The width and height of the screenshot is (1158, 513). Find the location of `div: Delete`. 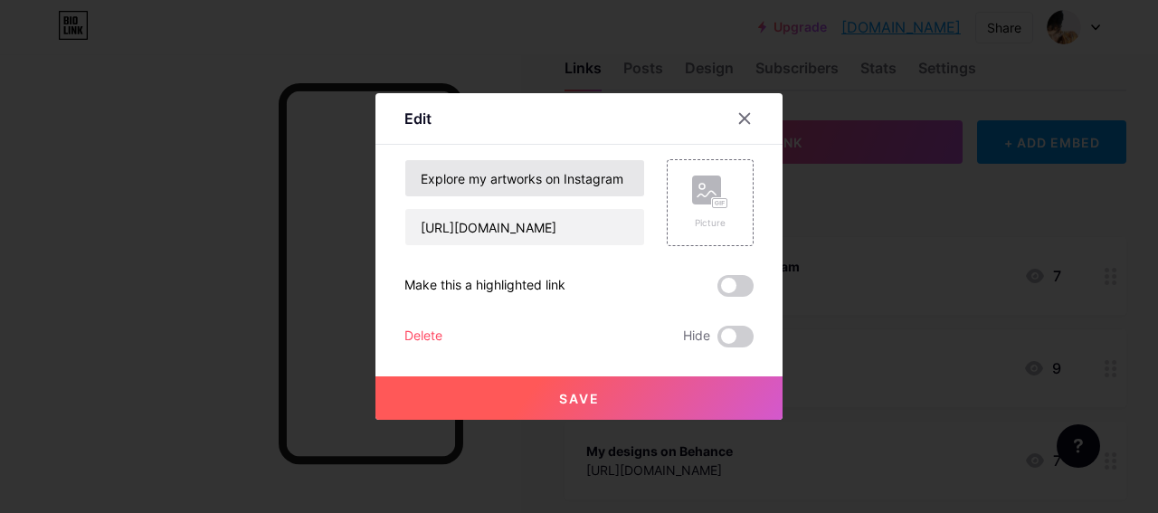

div: Delete is located at coordinates (423, 337).